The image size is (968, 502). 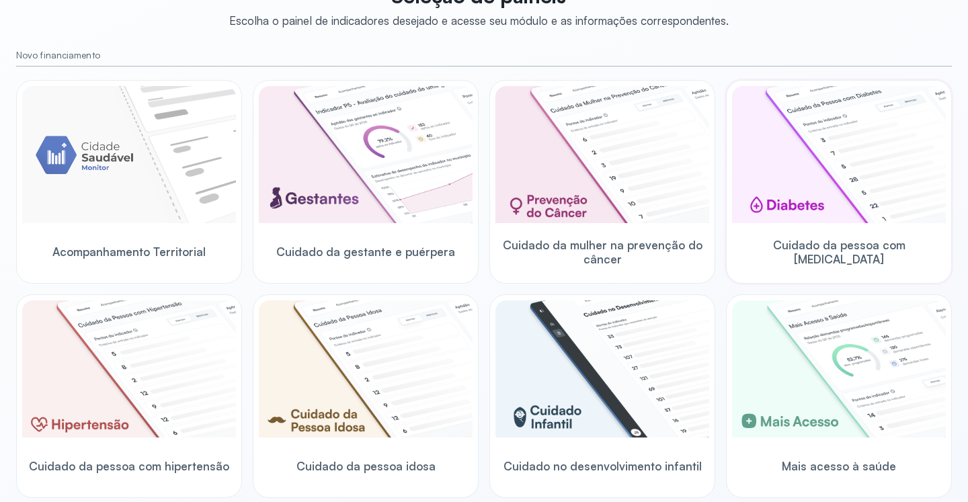 What do you see at coordinates (366, 466) in the screenshot?
I see `span: Cuidado da pessoa idosa` at bounding box center [366, 466].